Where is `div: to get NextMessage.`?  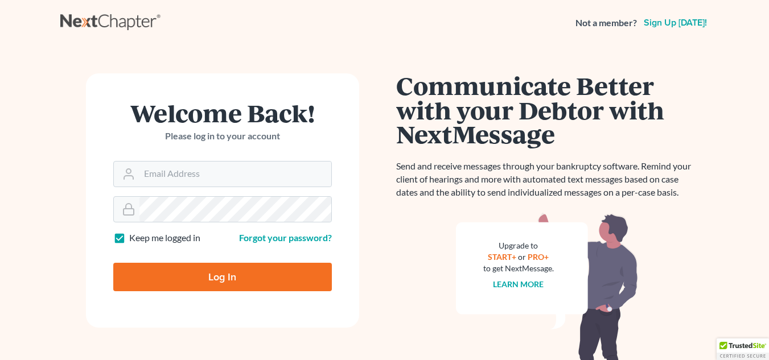
div: to get NextMessage. is located at coordinates (519, 269).